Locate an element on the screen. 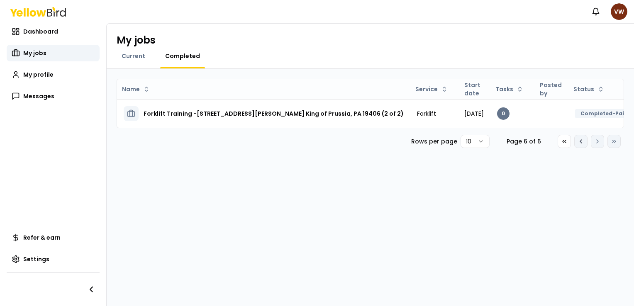 The width and height of the screenshot is (634, 306). button: Name is located at coordinates (136, 89).